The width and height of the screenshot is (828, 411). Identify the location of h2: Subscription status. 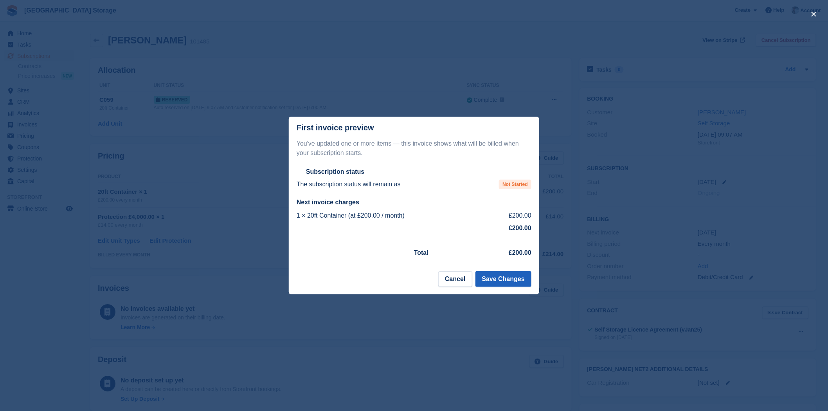
(335, 172).